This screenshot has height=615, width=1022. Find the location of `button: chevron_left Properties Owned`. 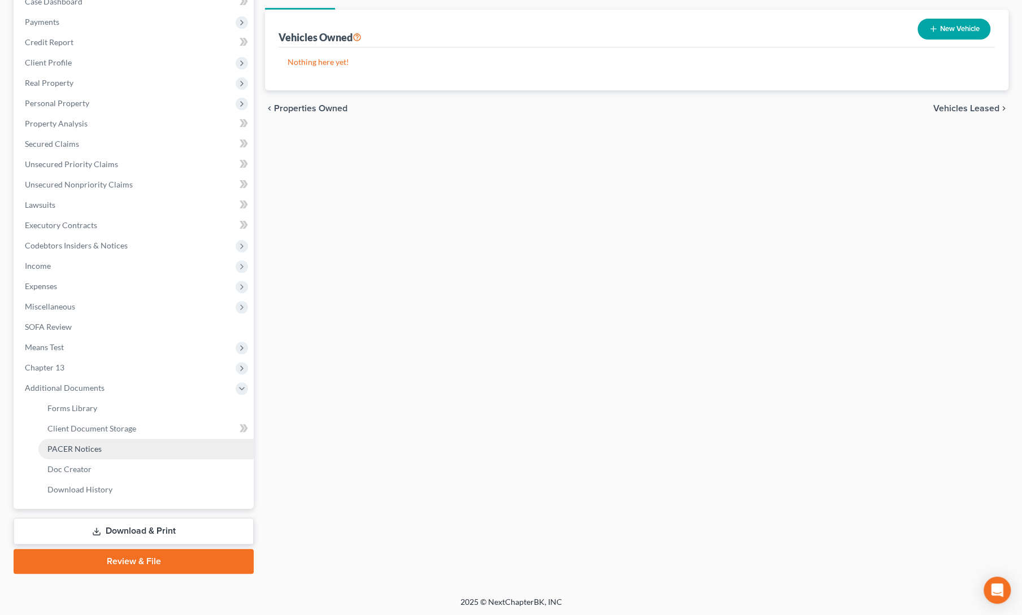

button: chevron_left Properties Owned is located at coordinates (306, 108).